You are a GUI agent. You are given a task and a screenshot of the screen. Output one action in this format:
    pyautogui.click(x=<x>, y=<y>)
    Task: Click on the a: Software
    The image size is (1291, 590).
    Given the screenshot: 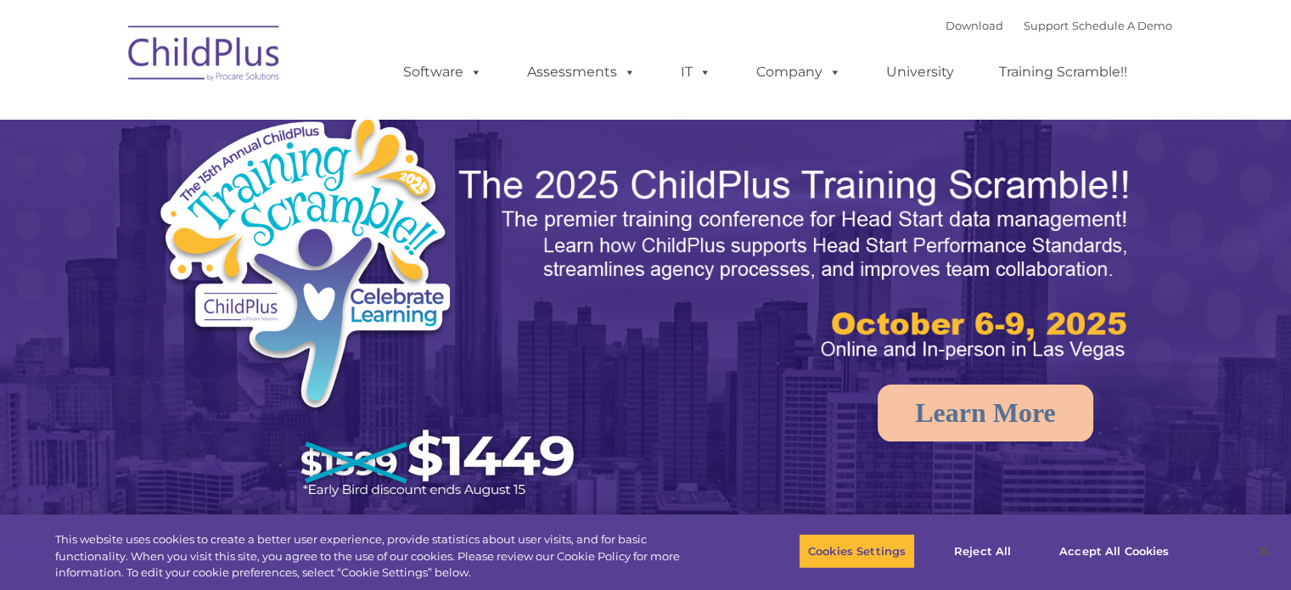 What is the action you would take?
    pyautogui.click(x=442, y=72)
    